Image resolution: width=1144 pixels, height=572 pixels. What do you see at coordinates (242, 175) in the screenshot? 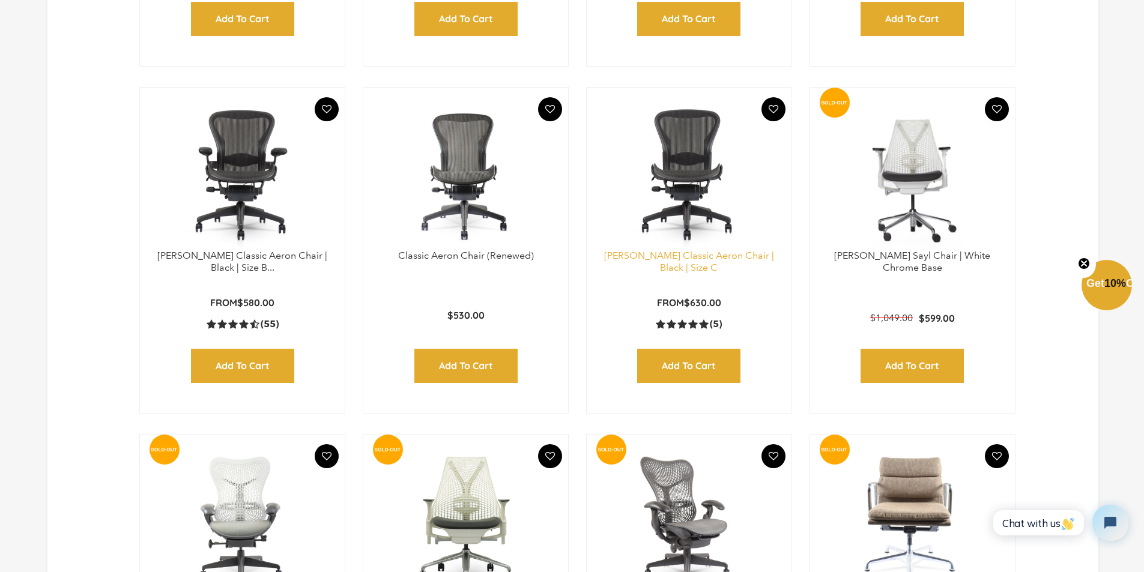
I see `img: Herman Miller Classic Aeron Chair | Black | Size B (Renewed) - chairorama` at bounding box center [242, 175].